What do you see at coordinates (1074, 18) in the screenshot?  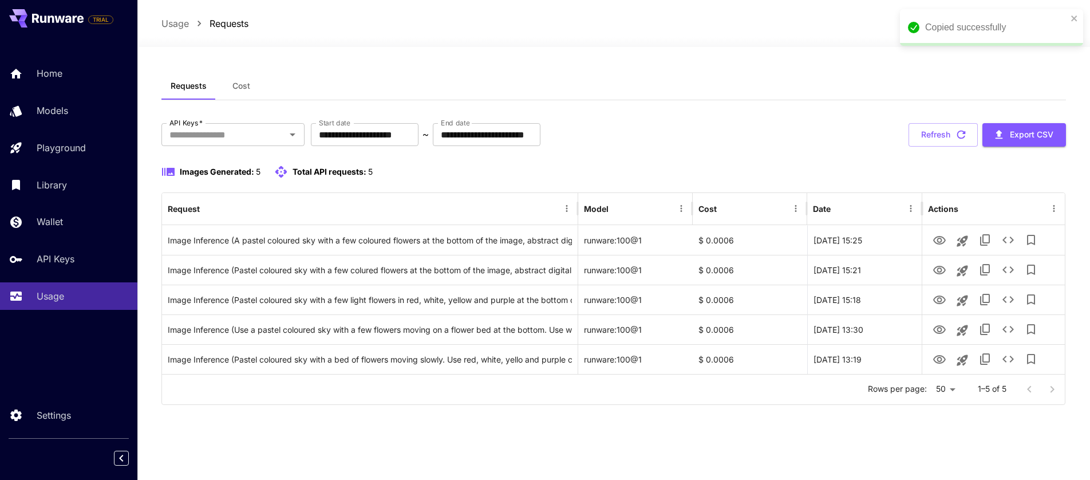 I see `button: close` at bounding box center [1074, 18].